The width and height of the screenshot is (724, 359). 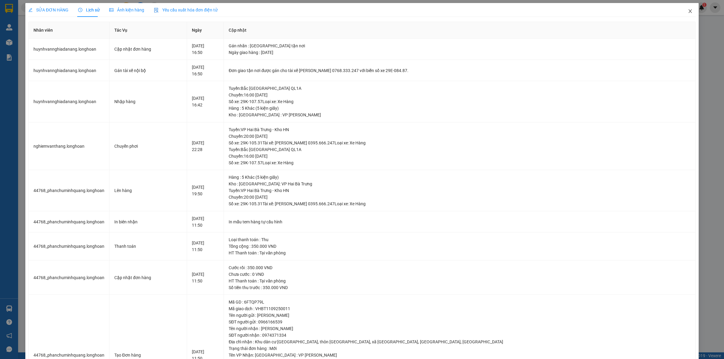 What do you see at coordinates (459, 309) in the screenshot?
I see `div: Mã giao dịch : VHBT1109250011` at bounding box center [459, 309].